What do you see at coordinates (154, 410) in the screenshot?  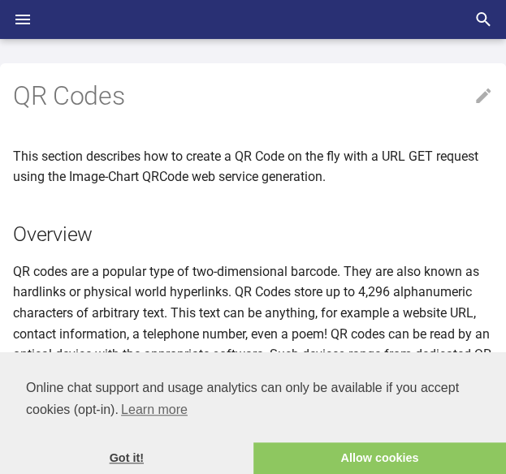 I see `a: learn more about cookies` at bounding box center [154, 410].